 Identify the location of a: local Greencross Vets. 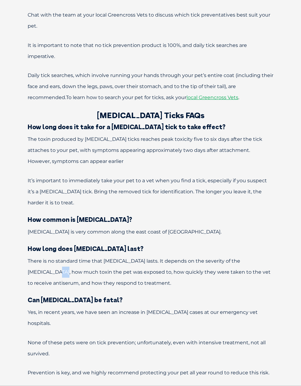
(212, 97).